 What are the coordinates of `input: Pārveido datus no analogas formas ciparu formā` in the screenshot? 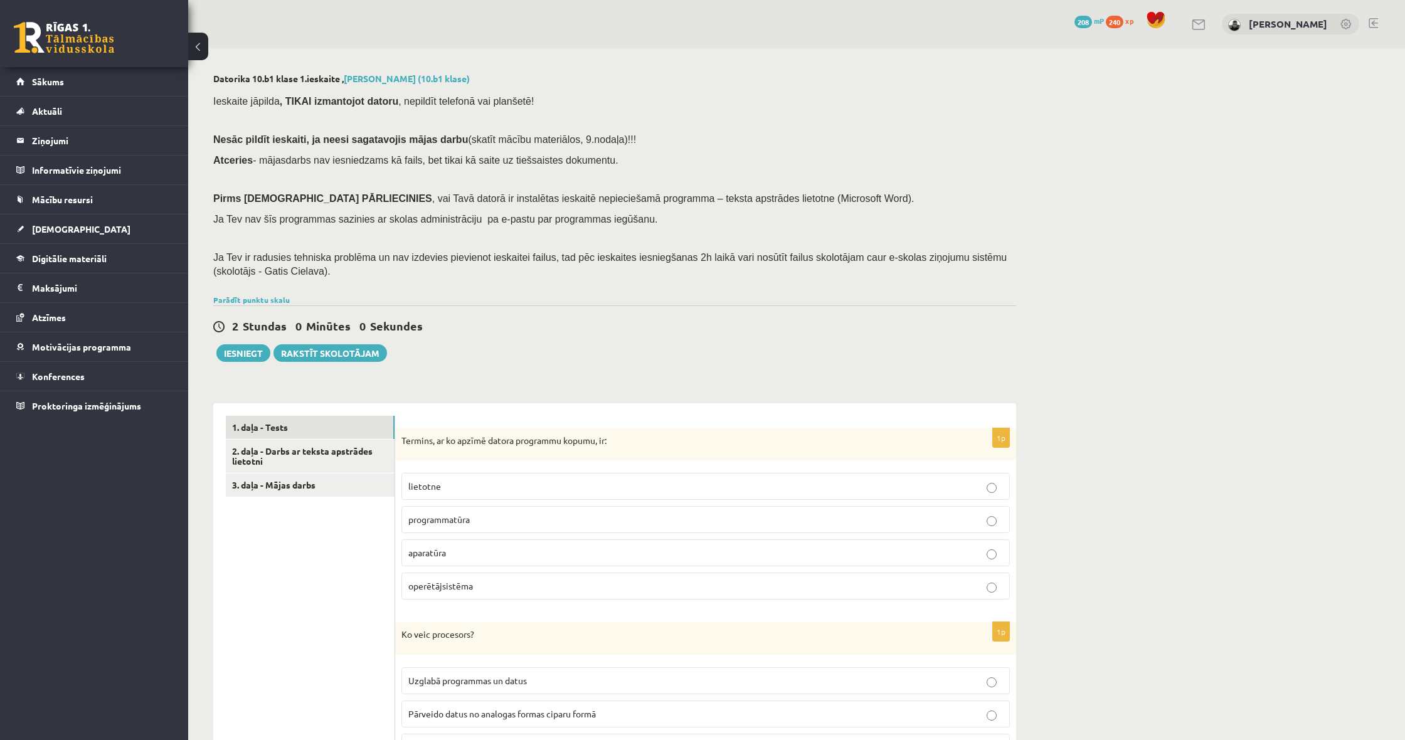 It's located at (992, 716).